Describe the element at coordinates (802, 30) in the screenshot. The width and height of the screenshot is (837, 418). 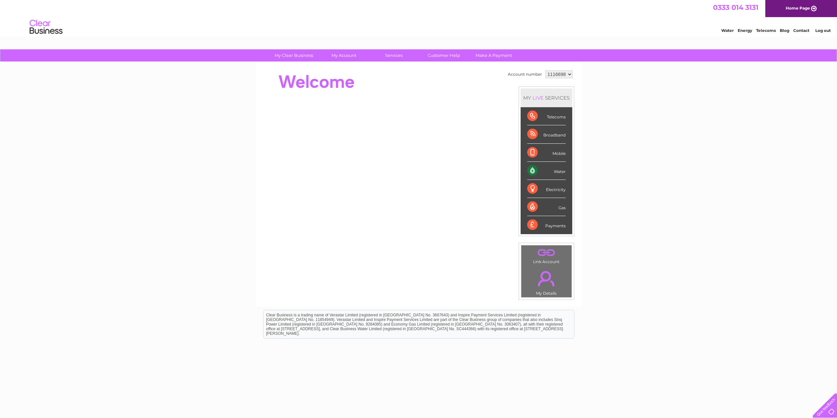
I see `a: Contact` at that location.